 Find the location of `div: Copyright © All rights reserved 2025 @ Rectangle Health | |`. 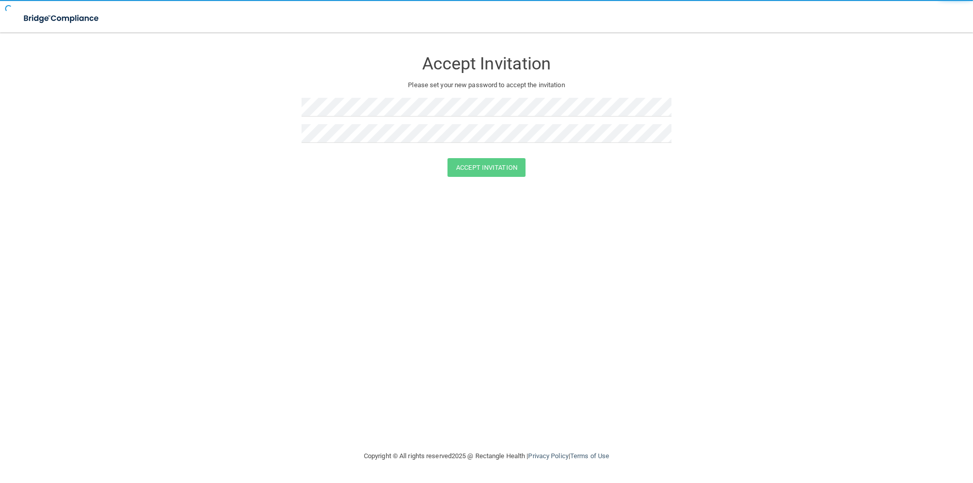

div: Copyright © All rights reserved 2025 @ Rectangle Health | | is located at coordinates (487, 456).